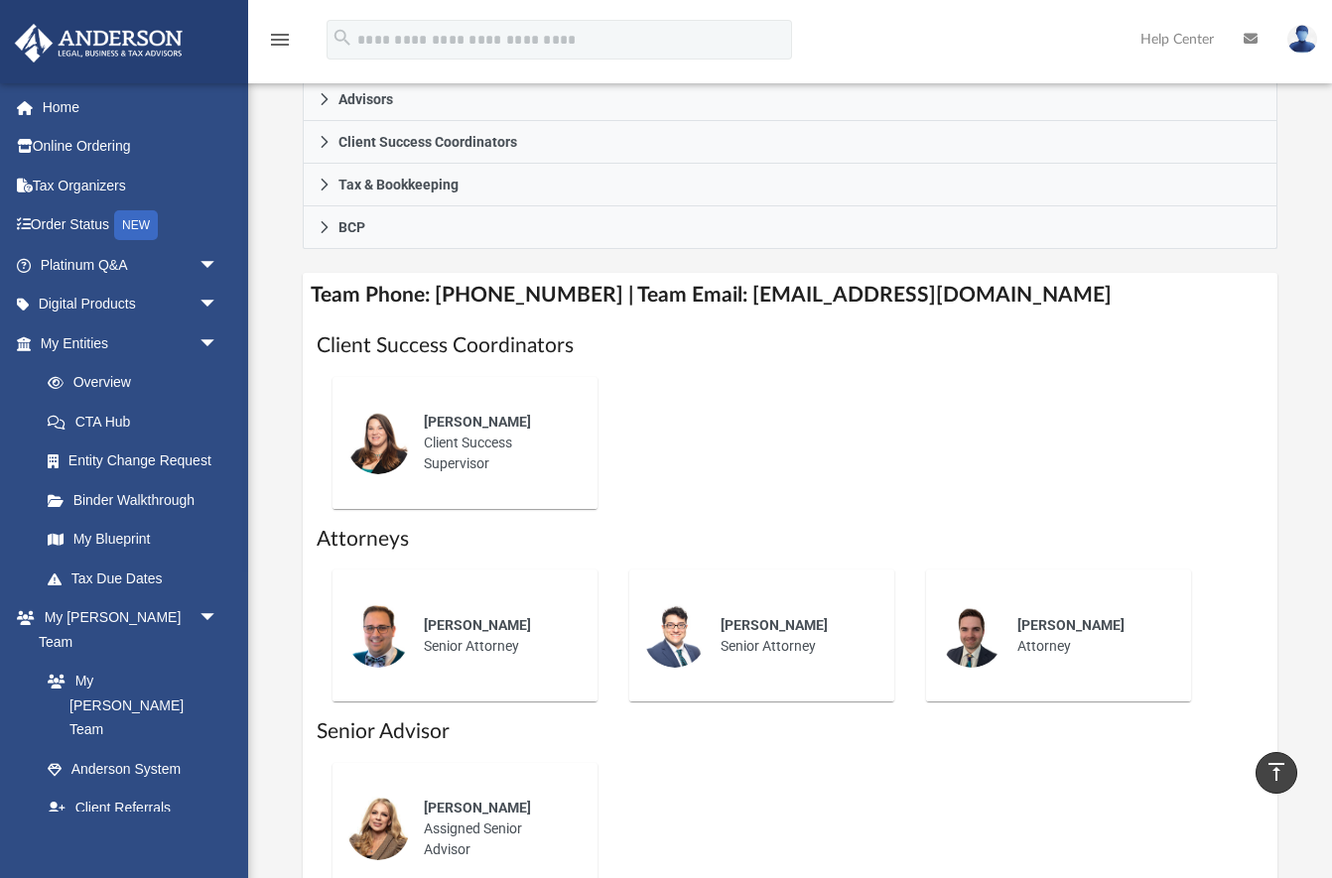 The image size is (1332, 878). Describe the element at coordinates (1277, 772) in the screenshot. I see `i: vertical_align_top` at that location.